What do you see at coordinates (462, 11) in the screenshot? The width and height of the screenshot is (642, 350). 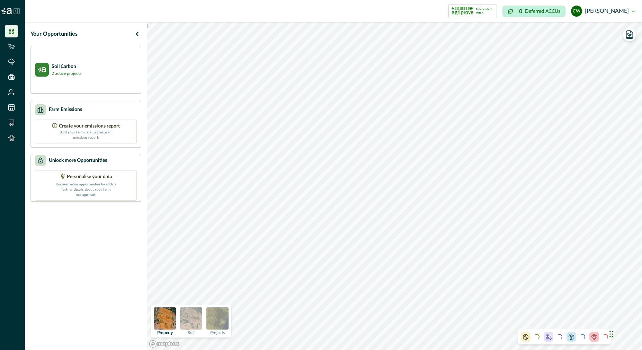 I see `img: certification logo` at bounding box center [462, 11].